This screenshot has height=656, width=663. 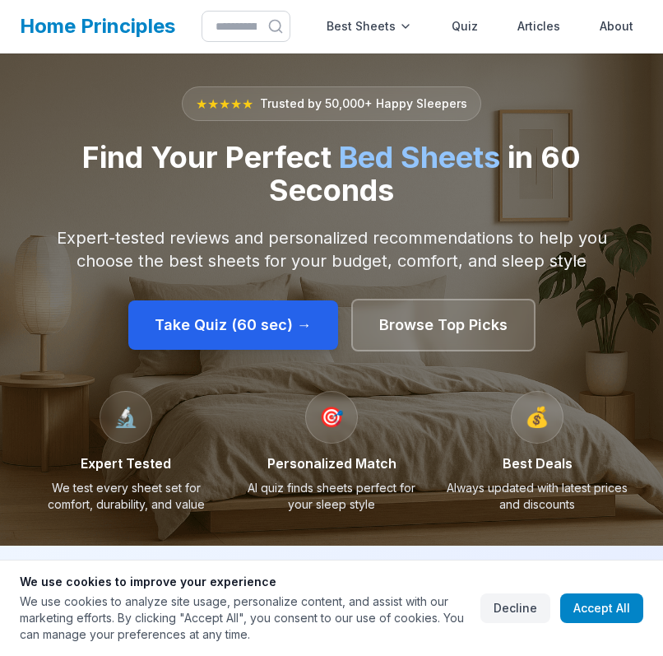 What do you see at coordinates (332, 174) in the screenshot?
I see `h1: Find Your Perfect in 60 Seconds` at bounding box center [332, 174].